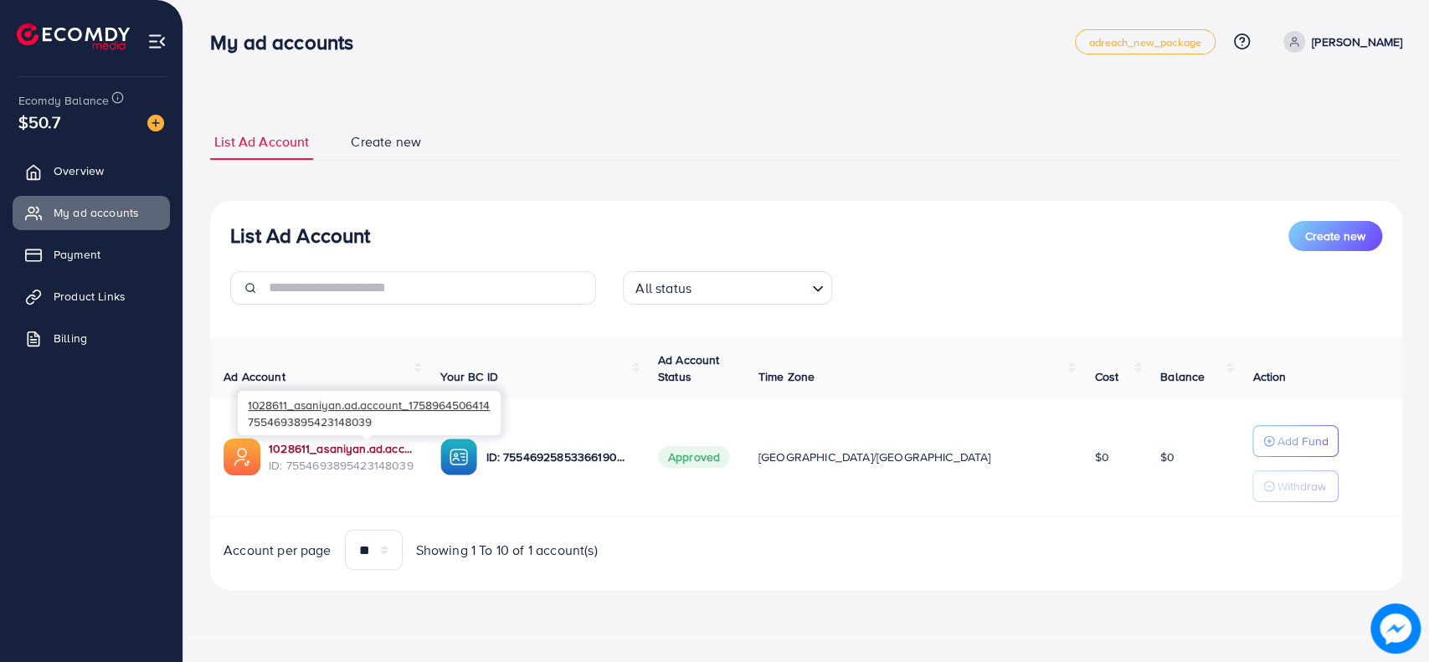 Image resolution: width=1429 pixels, height=662 pixels. What do you see at coordinates (1105, 377) in the screenshot?
I see `span: Cost` at bounding box center [1105, 377].